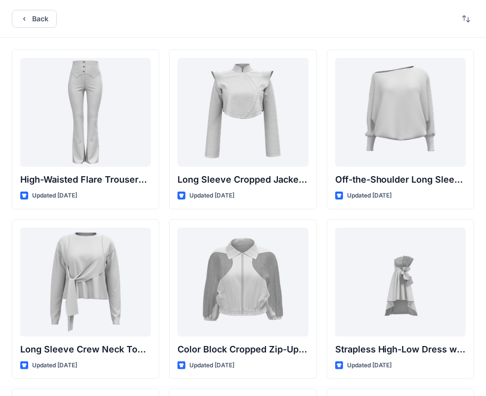 This screenshot has height=396, width=486. I want to click on a: High-Waisted Flare Trousers with Button Detail, so click(86, 112).